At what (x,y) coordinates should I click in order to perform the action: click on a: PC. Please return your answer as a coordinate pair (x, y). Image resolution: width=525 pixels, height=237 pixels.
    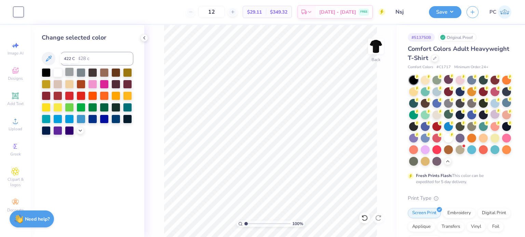
    Looking at the image, I should click on (500, 12).